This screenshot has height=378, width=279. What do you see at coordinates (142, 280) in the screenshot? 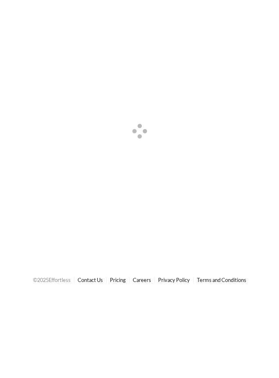
I see `a: Careers` at bounding box center [142, 280].